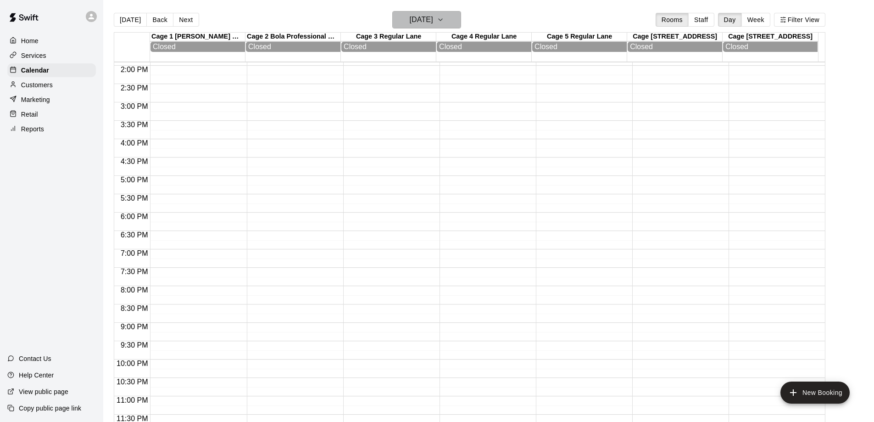 The image size is (874, 422). Describe the element at coordinates (134, 308) in the screenshot. I see `span: 8:30 PM` at that location.